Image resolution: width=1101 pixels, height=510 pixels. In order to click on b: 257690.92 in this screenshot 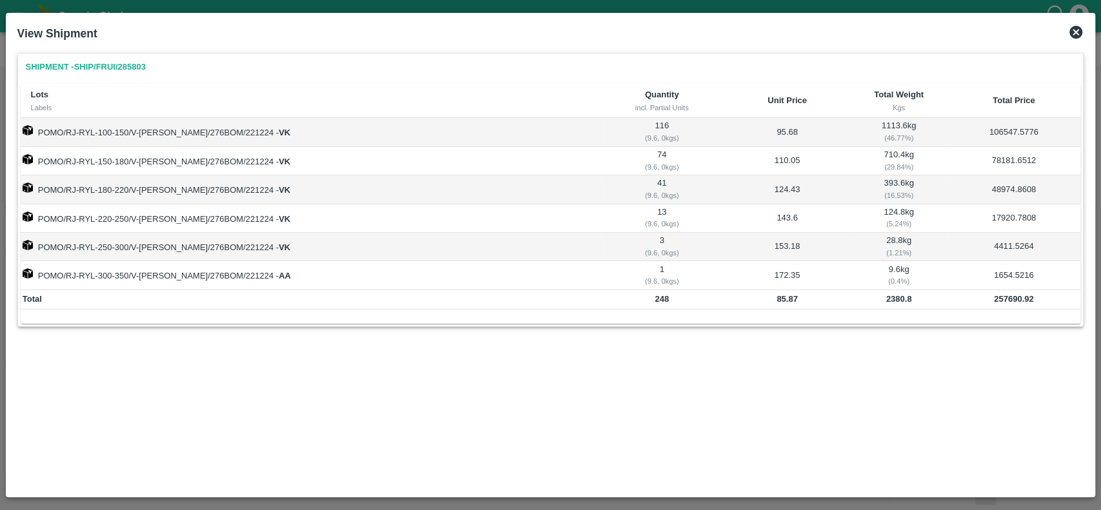, I will do `click(1014, 299)`.